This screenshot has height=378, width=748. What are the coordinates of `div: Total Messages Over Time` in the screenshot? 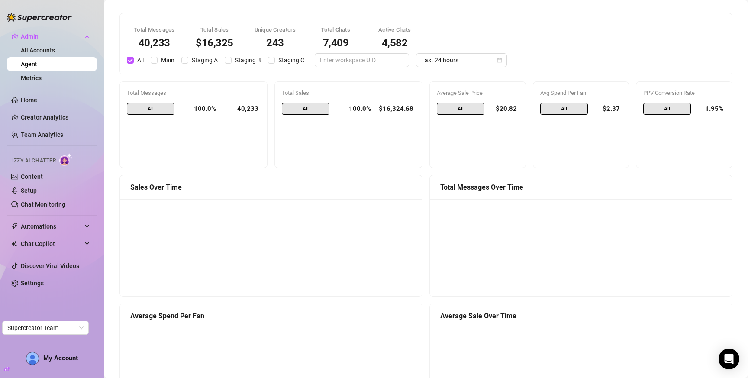 It's located at (581, 187).